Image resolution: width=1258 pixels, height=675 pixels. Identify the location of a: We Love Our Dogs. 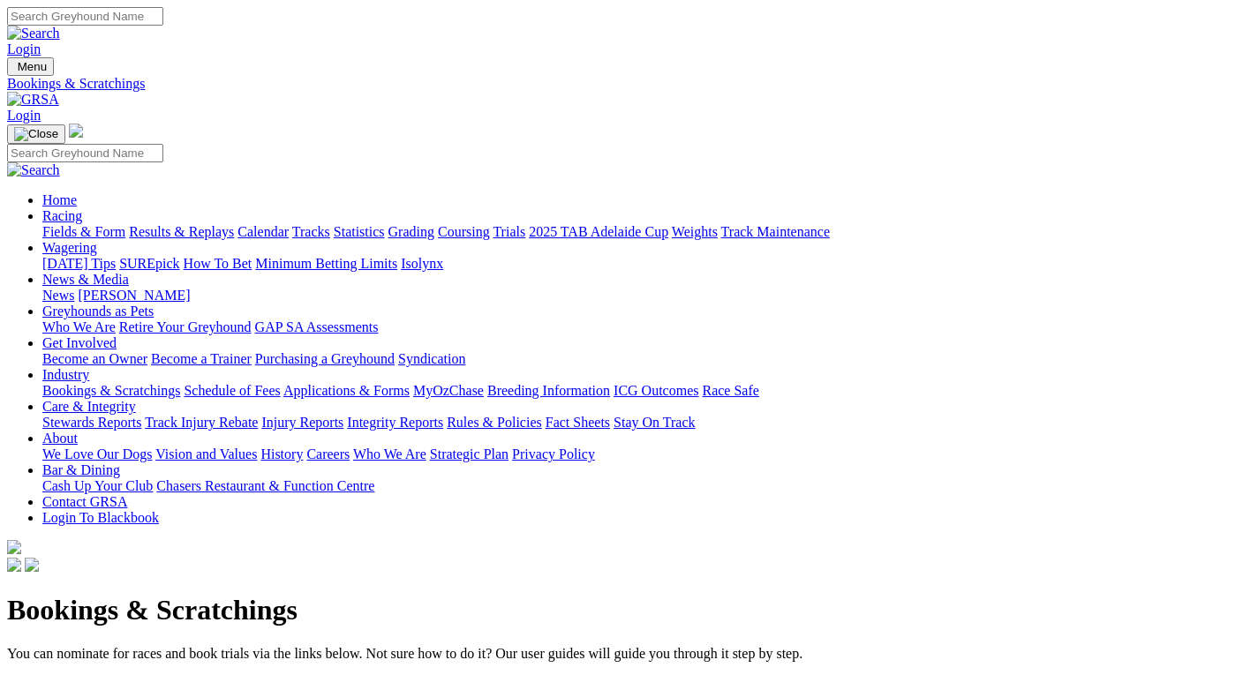
(97, 454).